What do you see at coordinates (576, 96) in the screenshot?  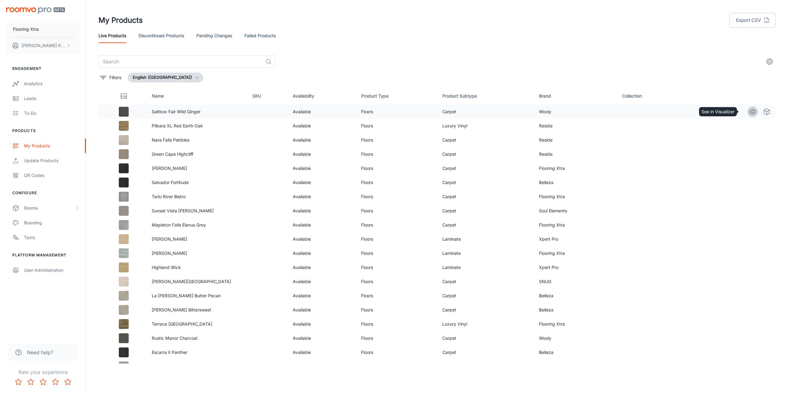 I see `th: Brand` at bounding box center [576, 96].